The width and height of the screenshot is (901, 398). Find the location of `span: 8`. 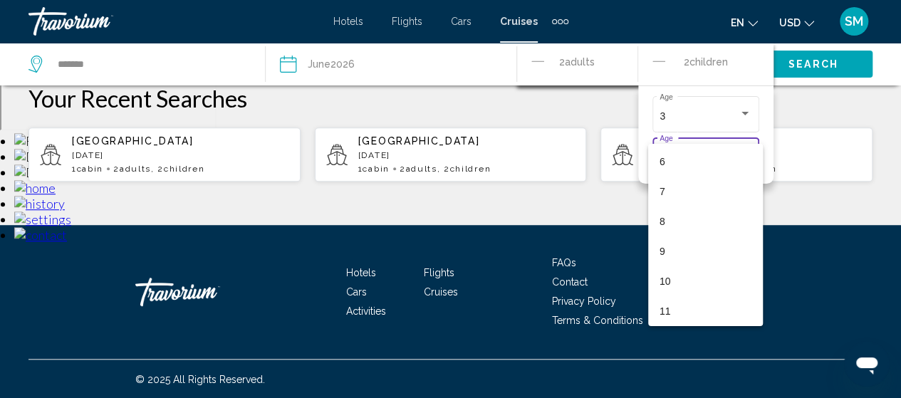

span: 8 is located at coordinates (705, 222).